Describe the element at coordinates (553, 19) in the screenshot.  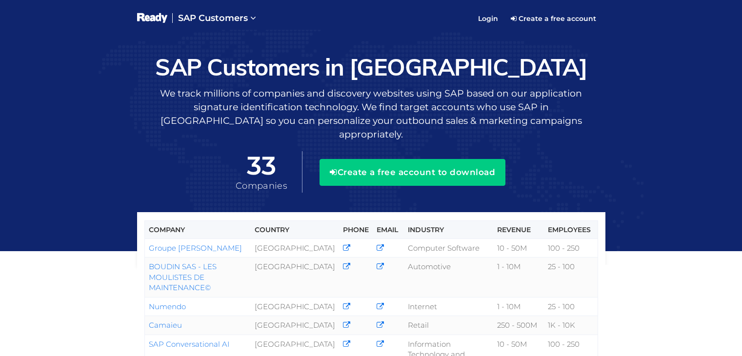
I see `a: Create a free account` at that location.